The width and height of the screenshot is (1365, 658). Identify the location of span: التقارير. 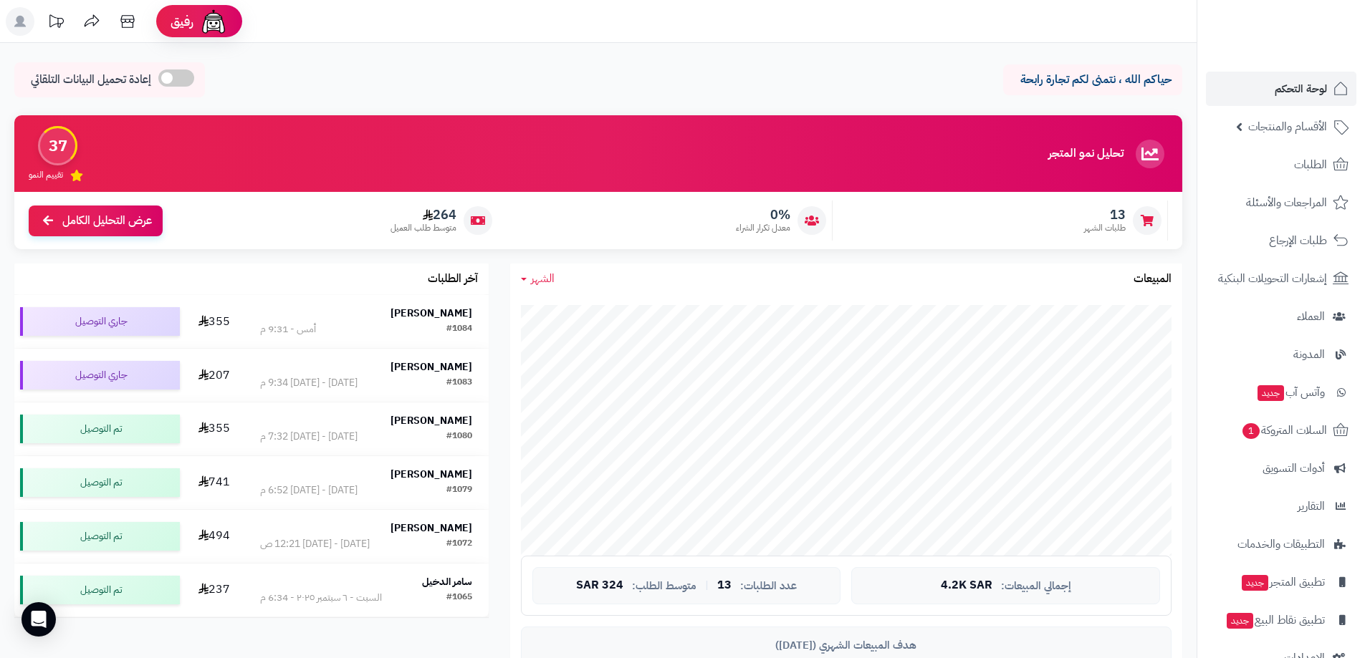
(1311, 506).